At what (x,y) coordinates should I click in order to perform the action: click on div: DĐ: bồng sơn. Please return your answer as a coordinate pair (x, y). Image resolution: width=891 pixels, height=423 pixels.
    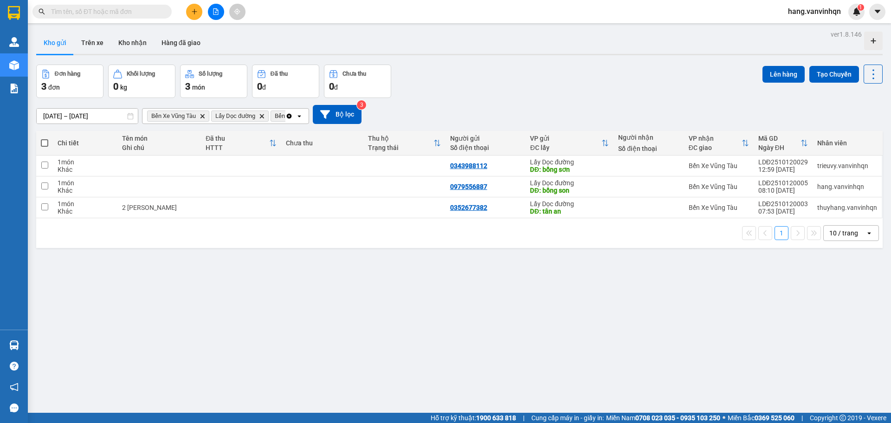
    Looking at the image, I should click on (570, 169).